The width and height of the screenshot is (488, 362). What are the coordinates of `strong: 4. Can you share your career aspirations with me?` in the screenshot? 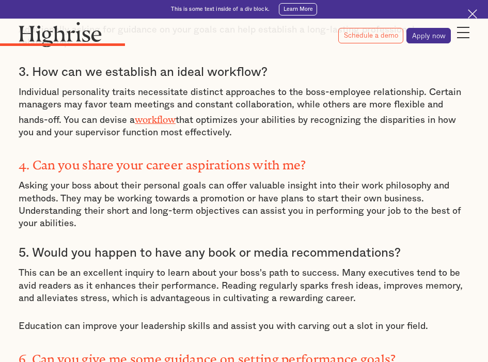 It's located at (162, 161).